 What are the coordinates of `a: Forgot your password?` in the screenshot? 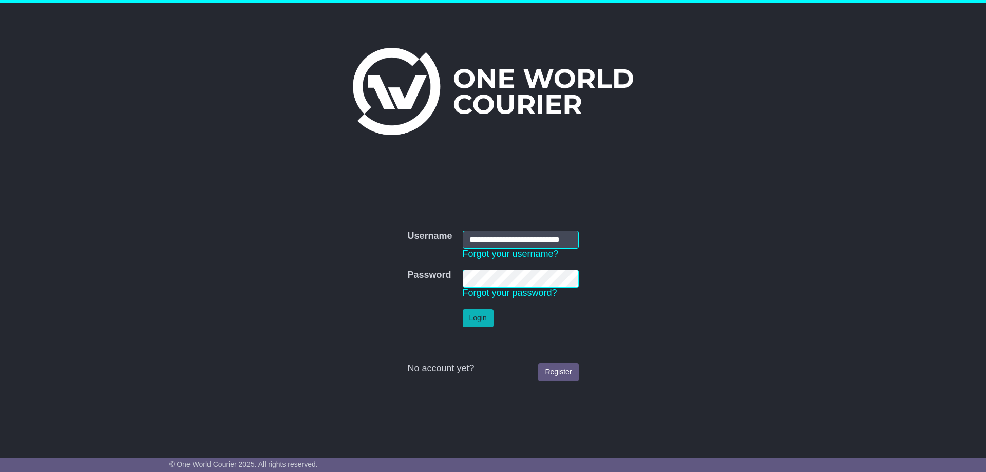 It's located at (510, 293).